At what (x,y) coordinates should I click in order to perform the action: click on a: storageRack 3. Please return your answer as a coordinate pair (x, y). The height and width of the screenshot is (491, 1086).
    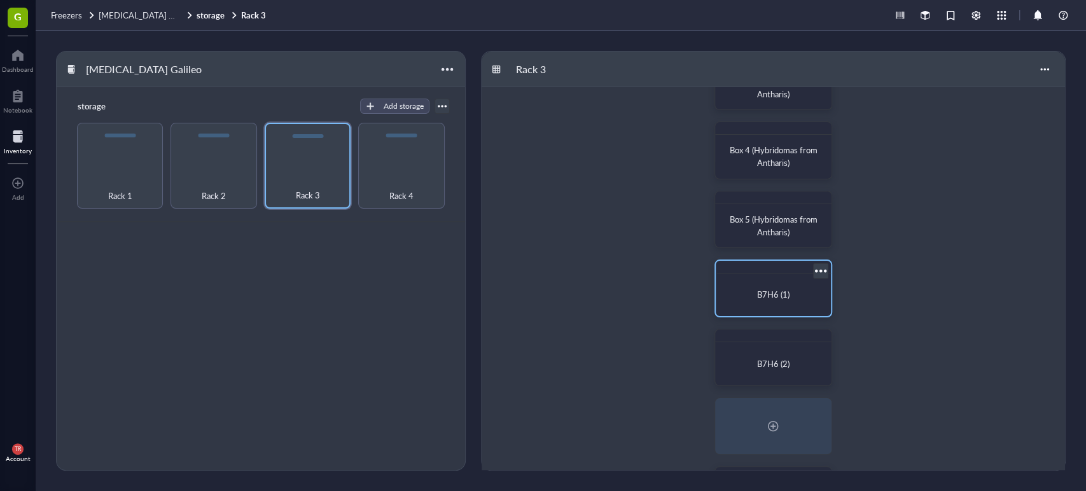
    Looking at the image, I should click on (232, 15).